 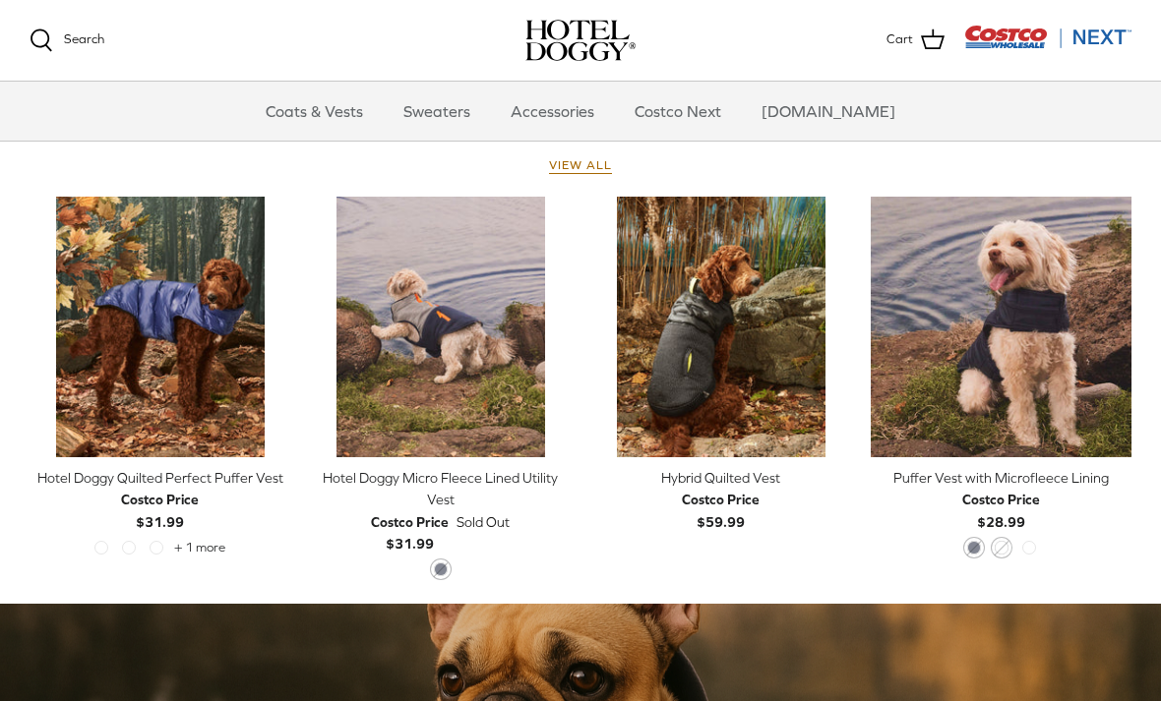 What do you see at coordinates (314, 111) in the screenshot?
I see `a: Coats & Vests` at bounding box center [314, 111].